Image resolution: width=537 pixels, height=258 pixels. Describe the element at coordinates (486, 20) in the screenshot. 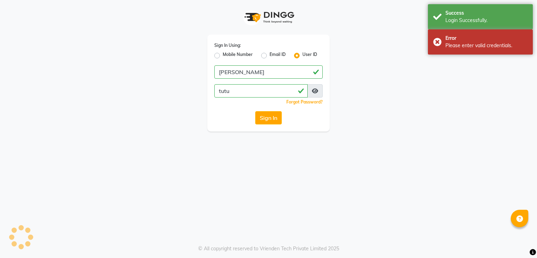

I see `div: Login Successfully.` at that location.